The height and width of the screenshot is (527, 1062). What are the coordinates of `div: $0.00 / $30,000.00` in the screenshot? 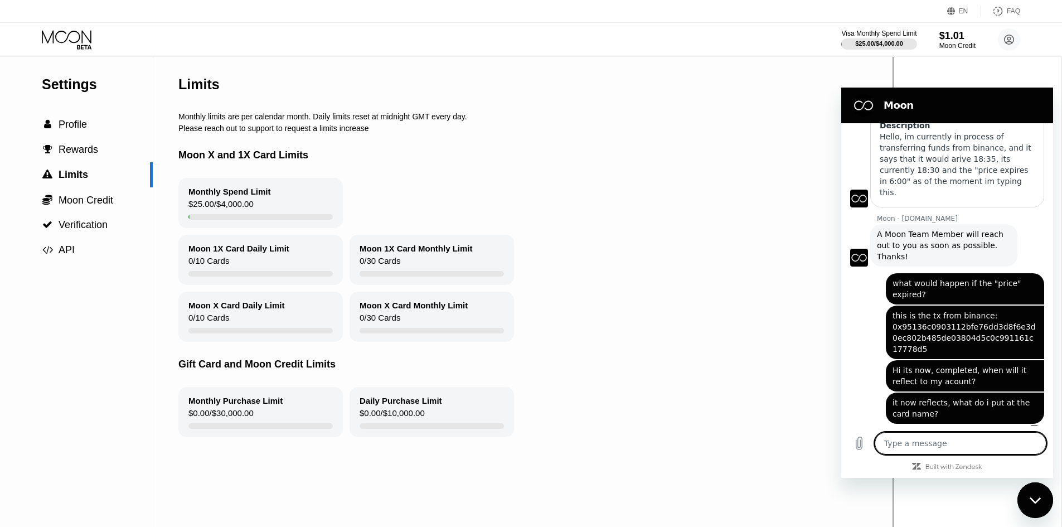 It's located at (221, 415).